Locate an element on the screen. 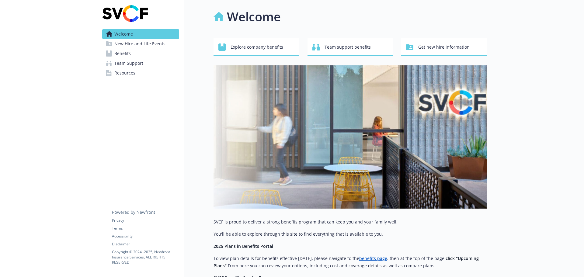 The height and width of the screenshot is (277, 584). span: Team support benefits is located at coordinates (348, 47).